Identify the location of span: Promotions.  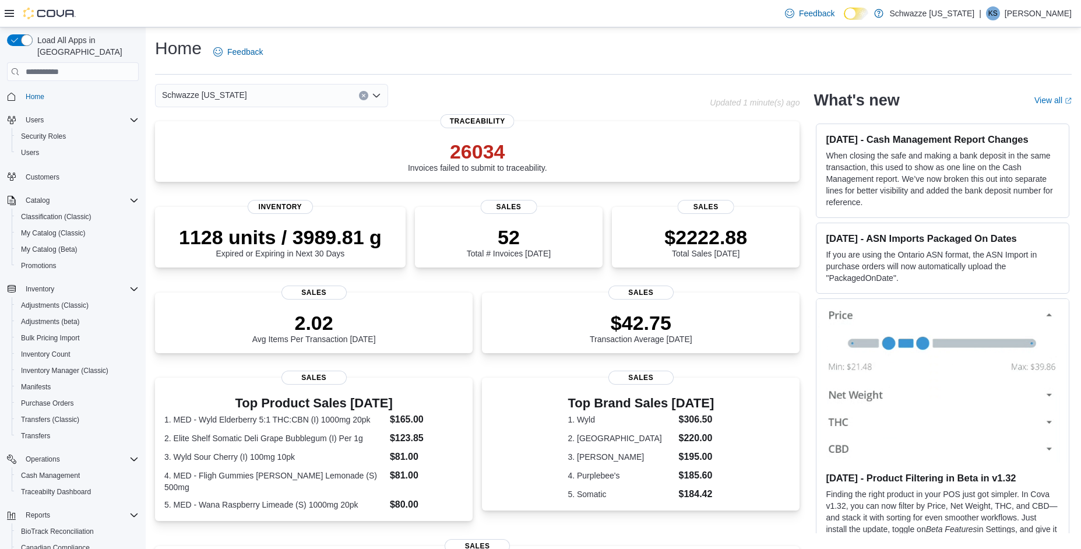
(38, 266).